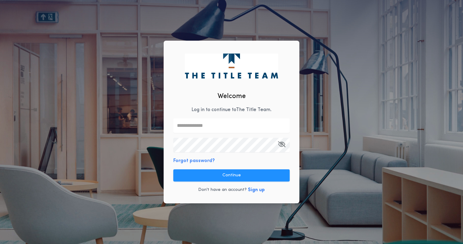  What do you see at coordinates (256, 190) in the screenshot?
I see `button: Sign up` at bounding box center [256, 190].